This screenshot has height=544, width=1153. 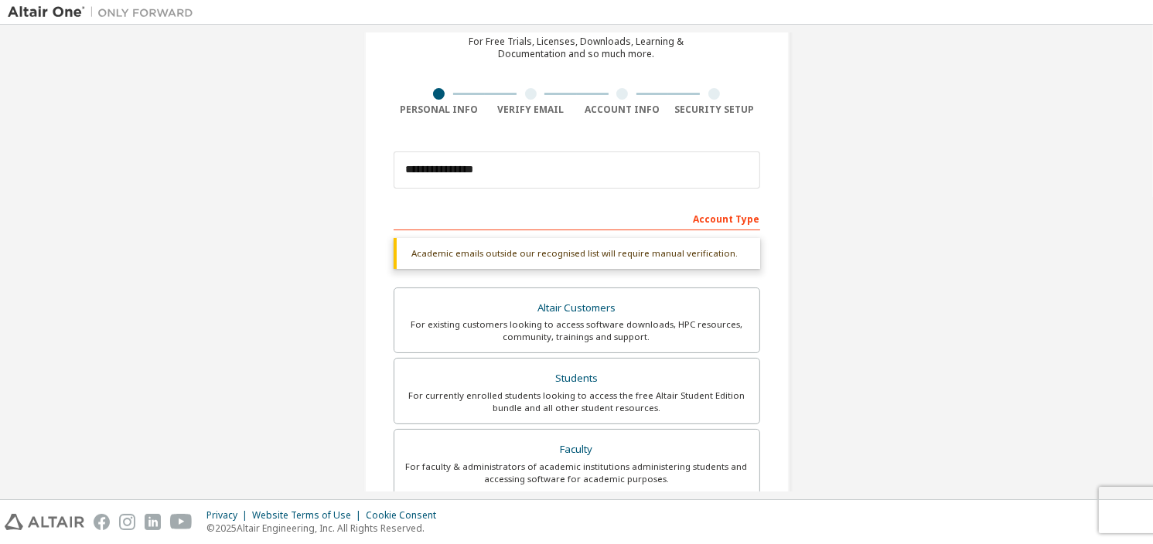 What do you see at coordinates (127, 522) in the screenshot?
I see `img: instagram.svg` at bounding box center [127, 522].